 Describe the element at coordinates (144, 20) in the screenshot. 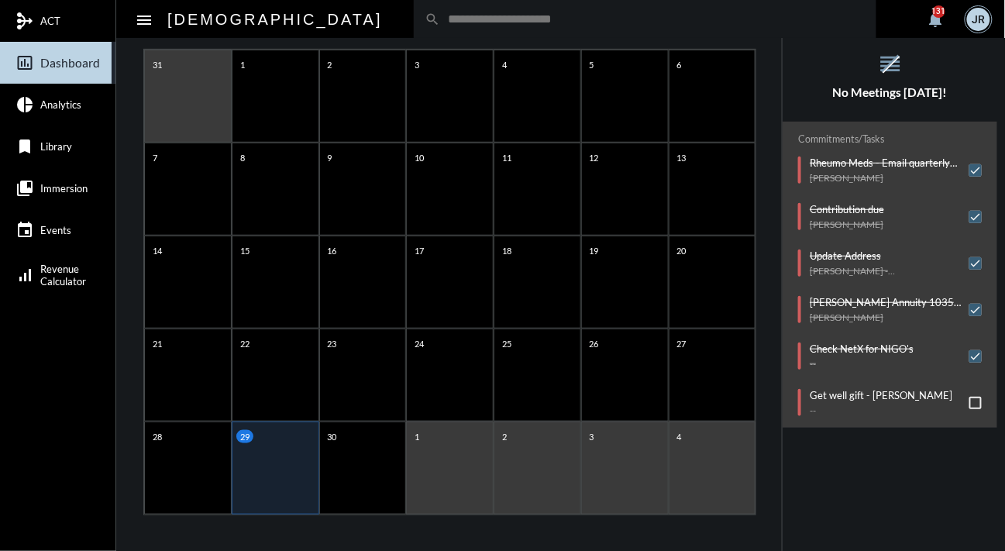

I see `mat-icon: Side nav toggle icon` at that location.